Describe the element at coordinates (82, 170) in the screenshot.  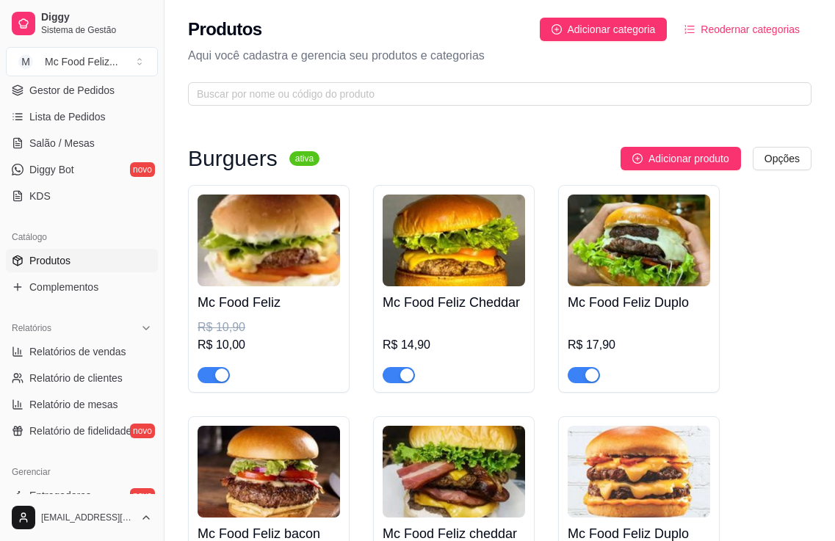
I see `a: Diggy Botnovo` at that location.